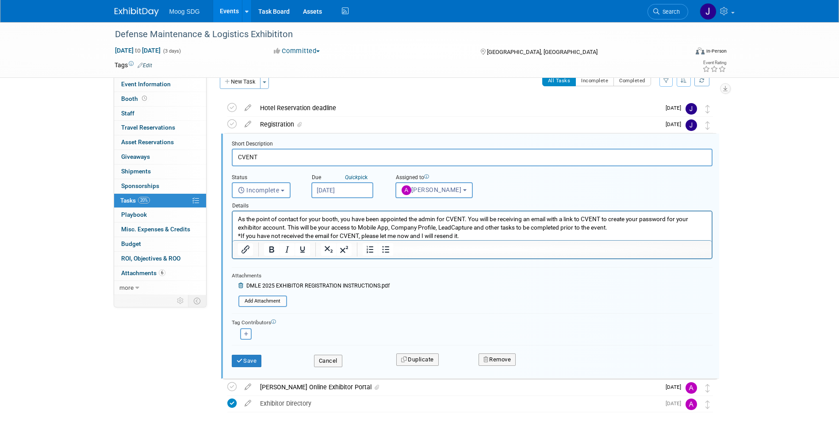 The image size is (839, 422). Describe the element at coordinates (135, 200) in the screenshot. I see `span: Tasks` at that location.